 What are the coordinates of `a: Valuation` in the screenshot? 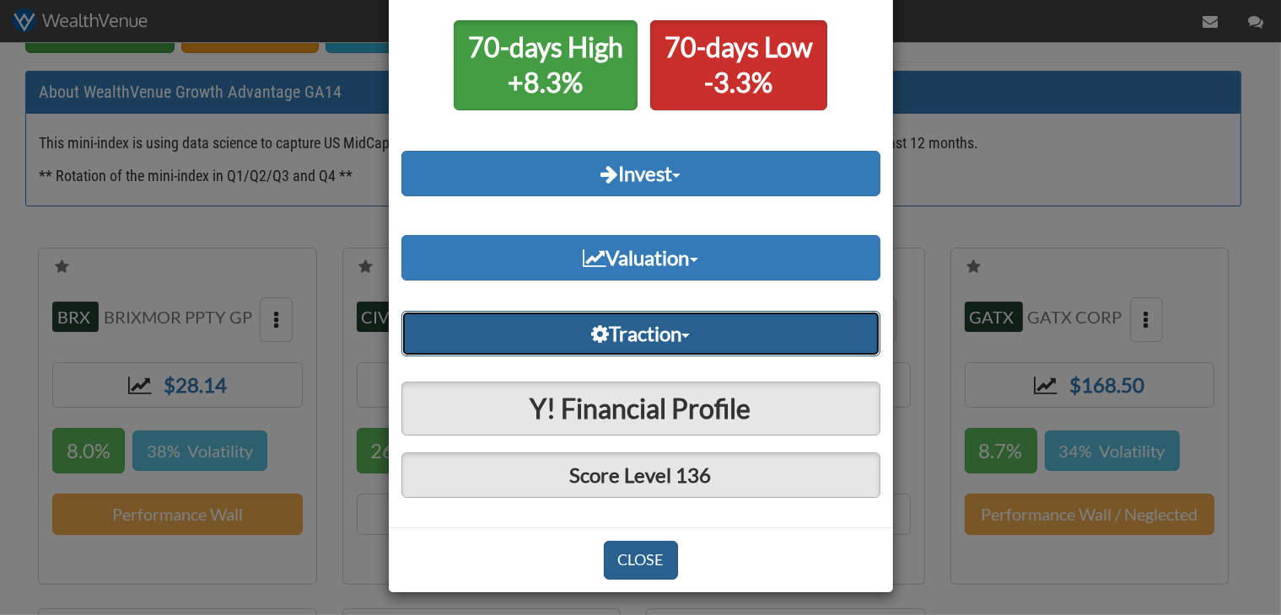 It's located at (641, 258).